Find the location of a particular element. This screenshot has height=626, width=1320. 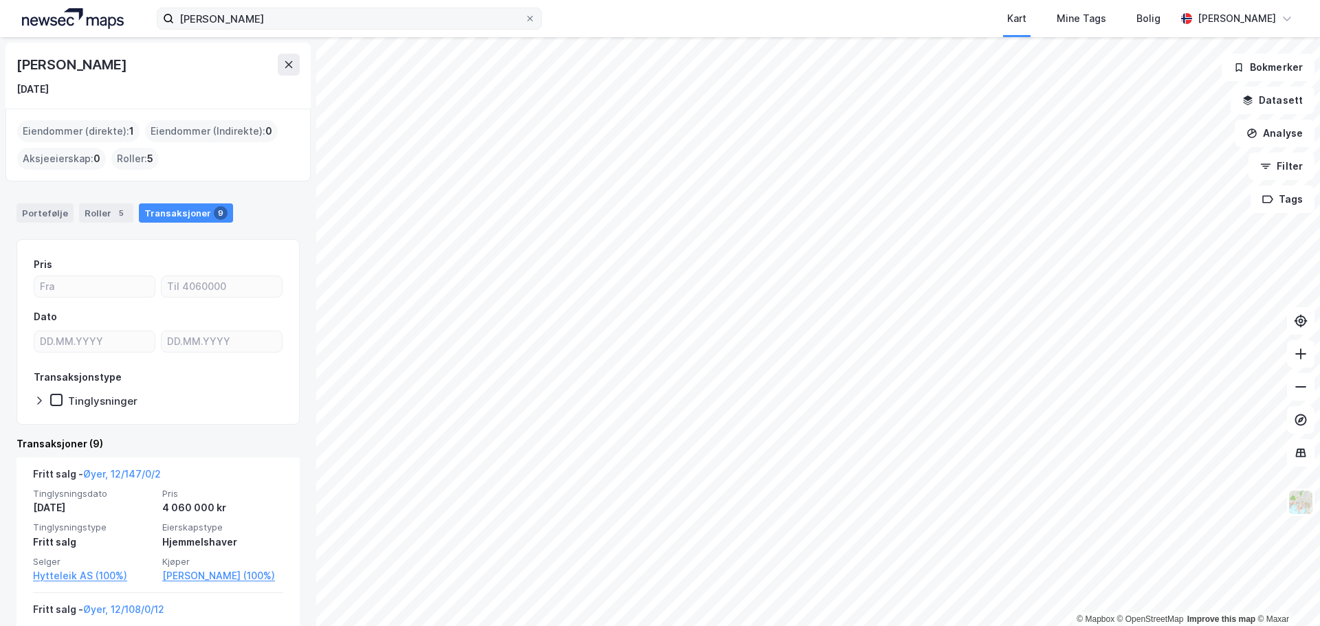

div: Pris is located at coordinates (43, 265).